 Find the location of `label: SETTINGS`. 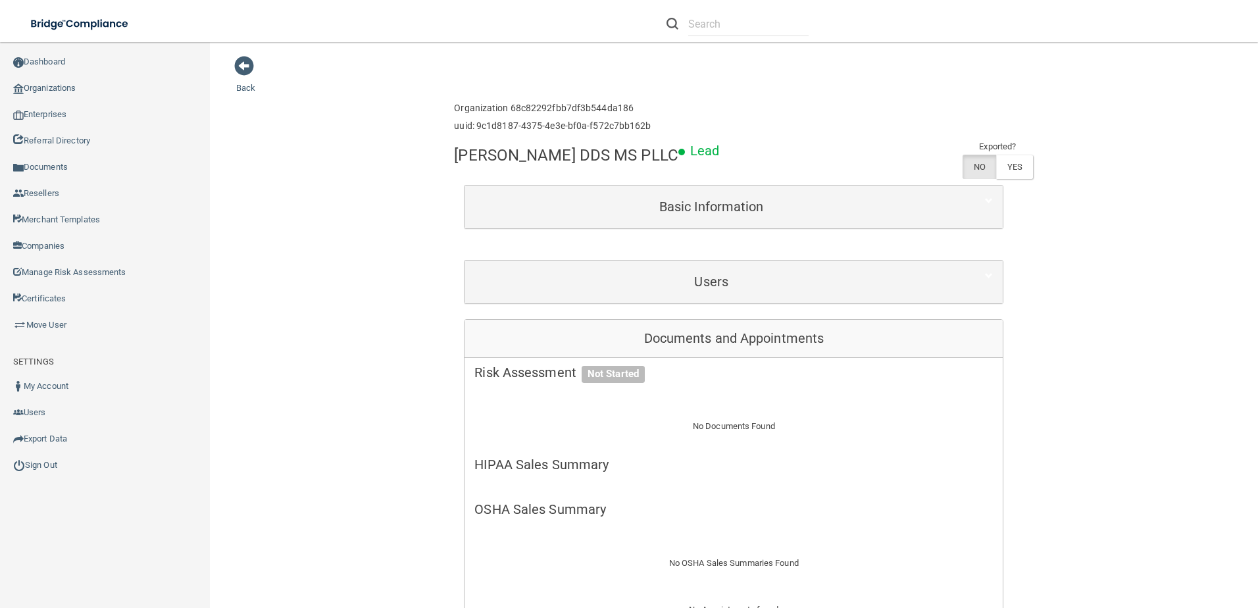

label: SETTINGS is located at coordinates (34, 362).